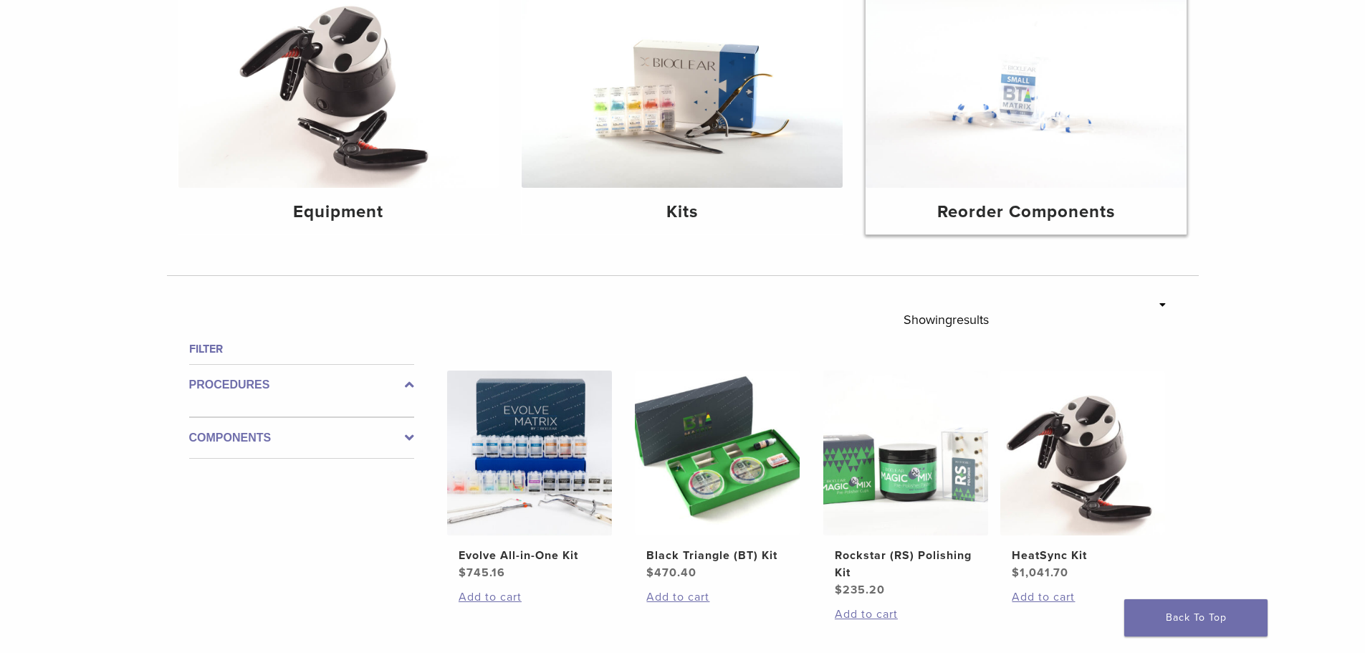 This screenshot has height=653, width=1365. Describe the element at coordinates (717, 476) in the screenshot. I see `a: Black Triangle (BT) KitBlack Triangle (BT) Kit $470.40` at that location.